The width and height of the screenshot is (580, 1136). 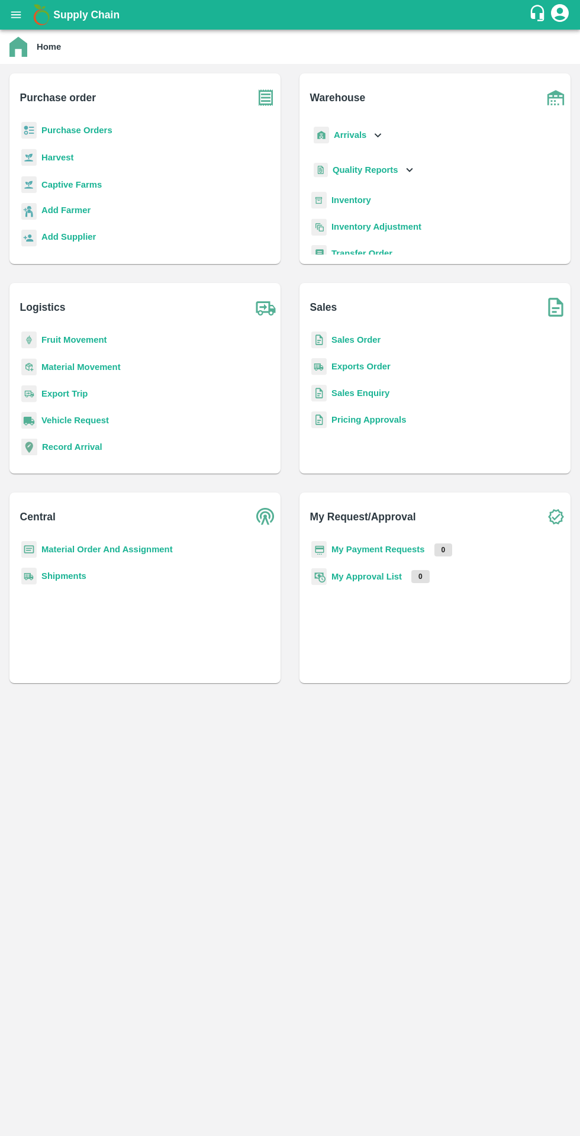 What do you see at coordinates (348, 135) in the screenshot?
I see `div: Arrivals` at bounding box center [348, 135].